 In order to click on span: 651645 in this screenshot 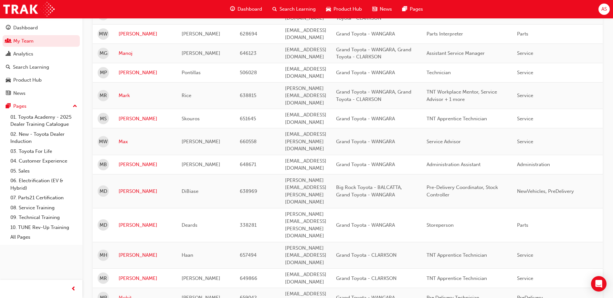, I will do `click(248, 119)`.